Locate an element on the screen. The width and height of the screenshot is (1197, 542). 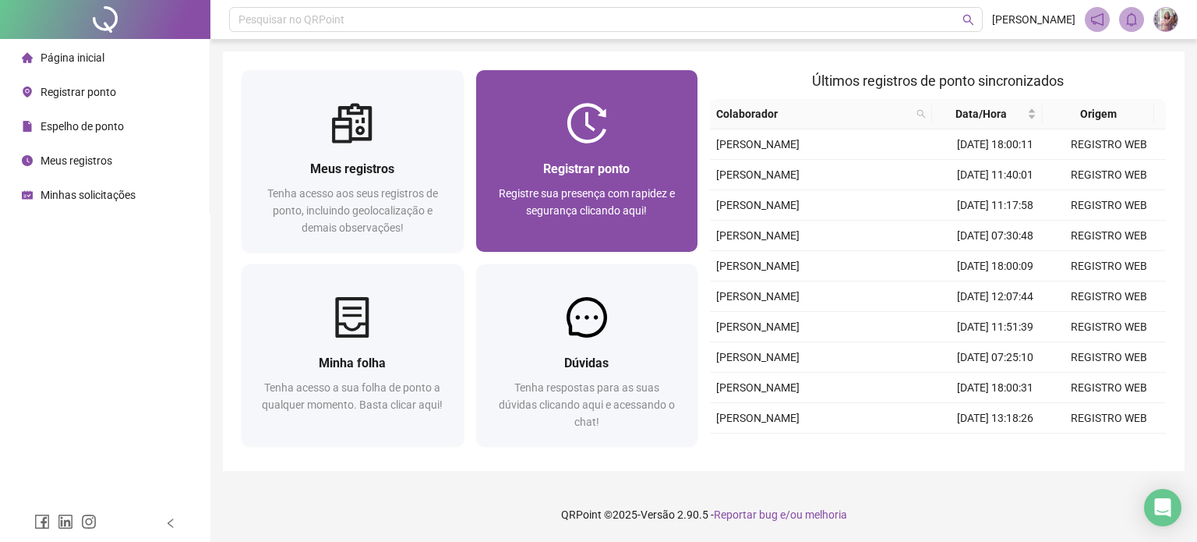
span: home is located at coordinates (27, 58).